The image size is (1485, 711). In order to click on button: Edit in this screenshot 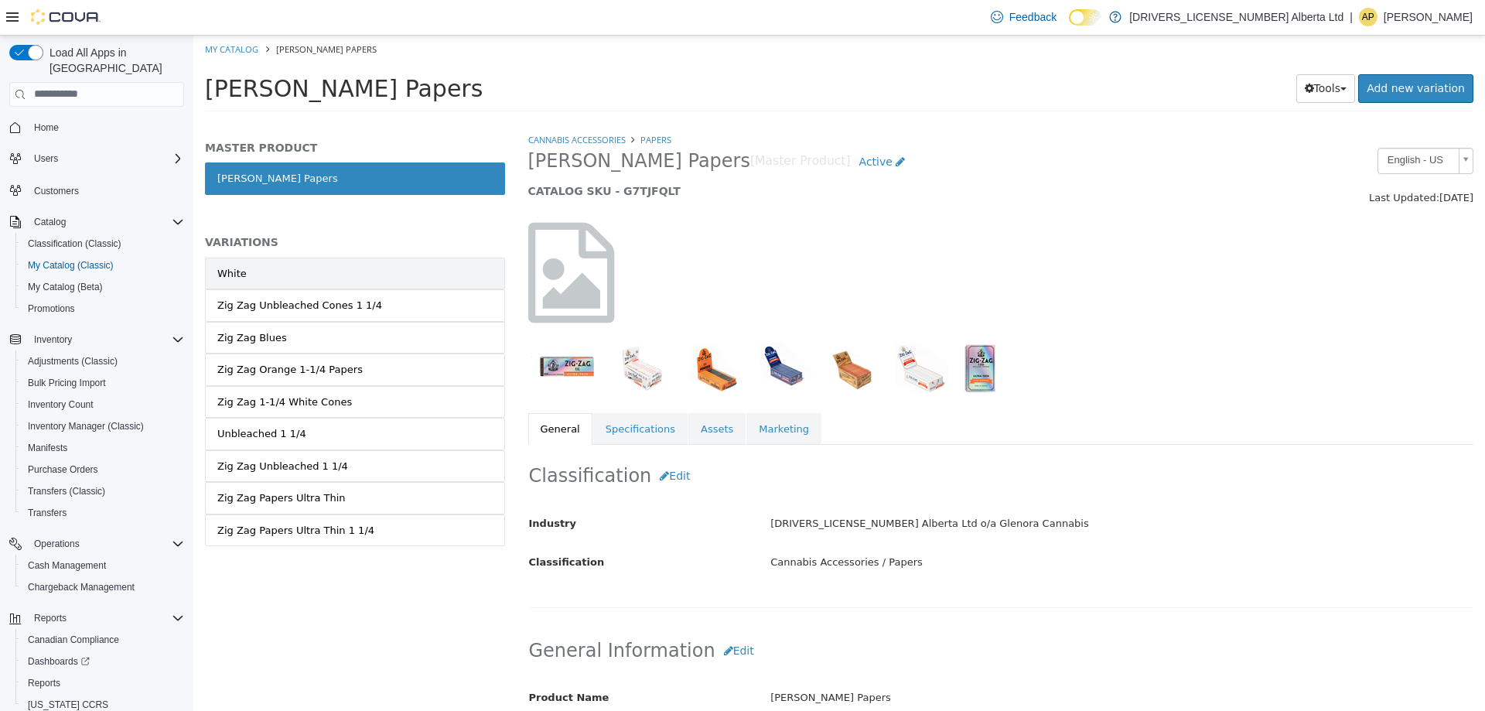, I will do `click(481, 440)`.